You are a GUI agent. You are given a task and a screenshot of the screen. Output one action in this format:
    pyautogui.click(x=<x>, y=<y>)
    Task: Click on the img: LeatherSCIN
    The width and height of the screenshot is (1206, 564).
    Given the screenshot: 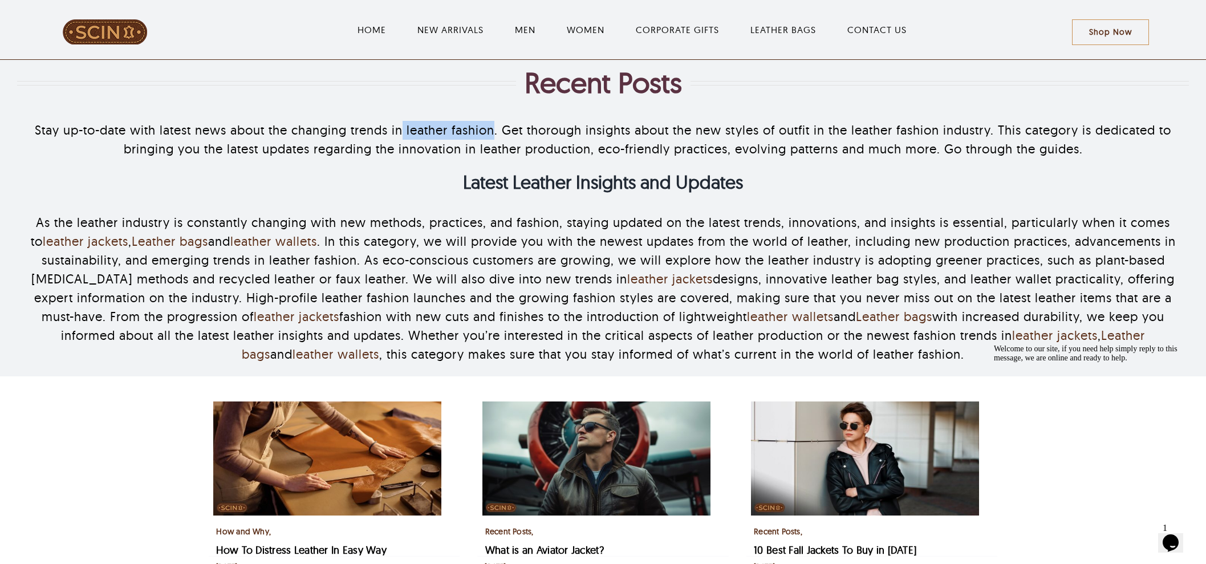 What is the action you would take?
    pyautogui.click(x=105, y=32)
    